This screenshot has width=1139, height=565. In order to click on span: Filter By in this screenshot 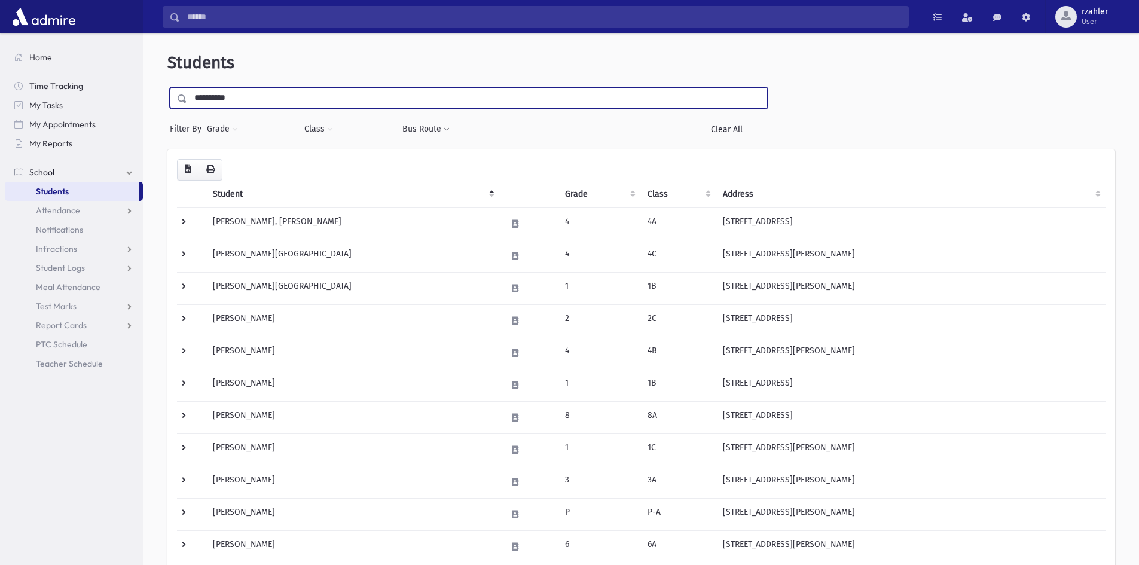, I will do `click(188, 129)`.